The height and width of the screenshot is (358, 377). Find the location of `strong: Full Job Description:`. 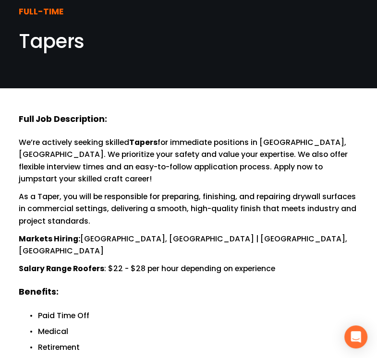

strong: Full Job Description: is located at coordinates (62, 119).